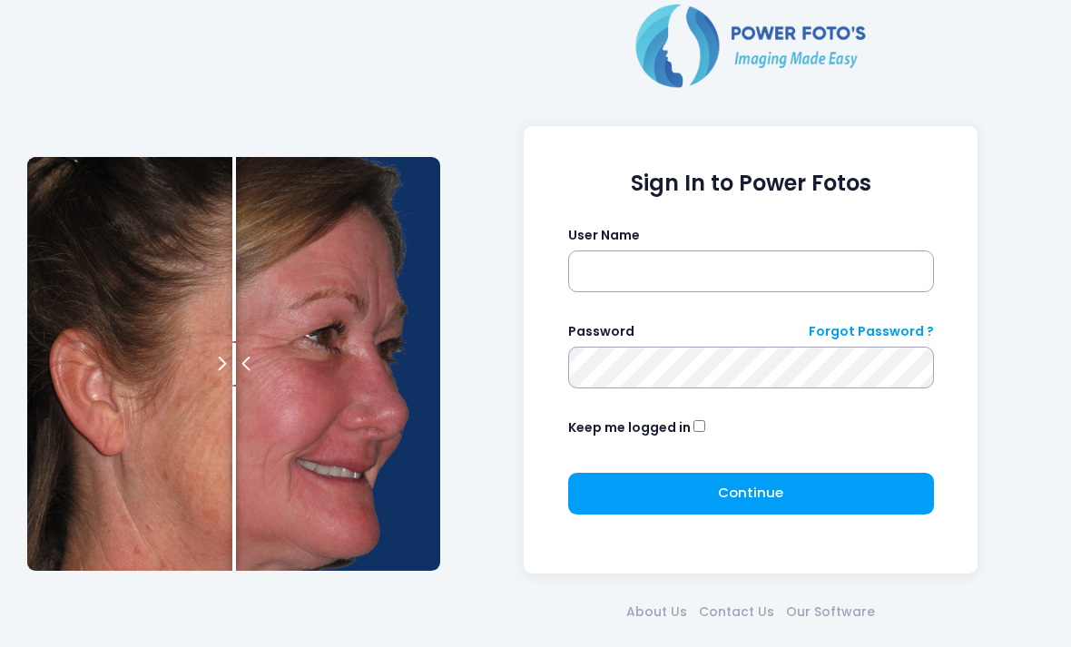 The width and height of the screenshot is (1071, 647). Describe the element at coordinates (657, 612) in the screenshot. I see `a: About Us` at that location.